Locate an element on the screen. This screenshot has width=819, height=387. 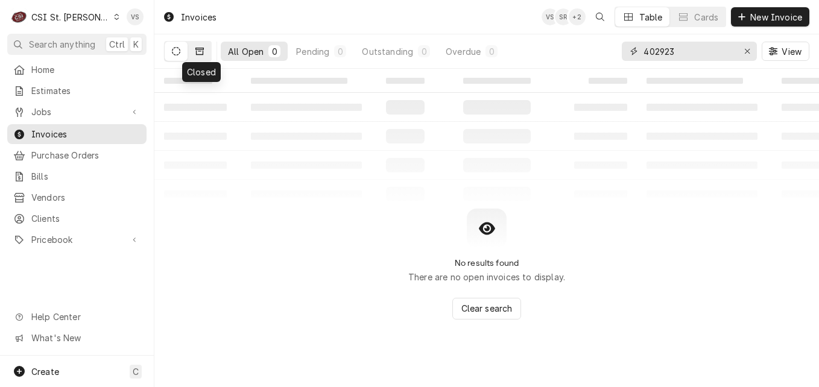
a: Bills is located at coordinates (77, 176).